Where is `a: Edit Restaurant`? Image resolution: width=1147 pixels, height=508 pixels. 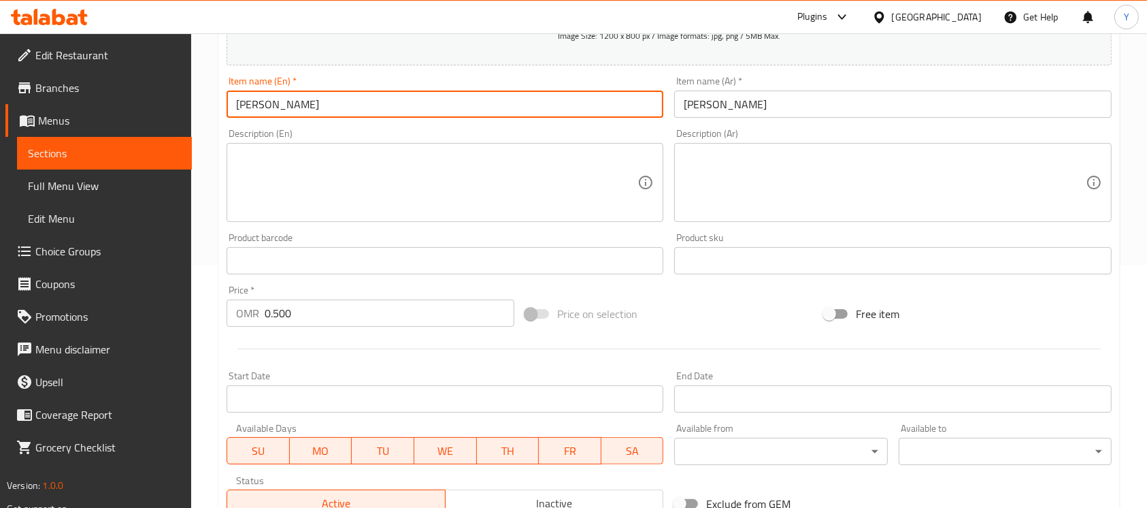 a: Edit Restaurant is located at coordinates (99, 55).